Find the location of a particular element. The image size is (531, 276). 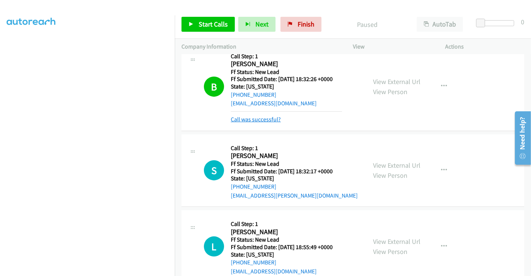

span: Finish is located at coordinates (306, 24).